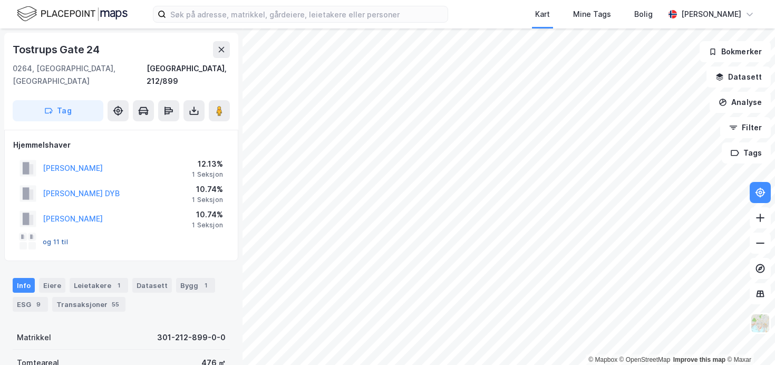 The width and height of the screenshot is (775, 365). Describe the element at coordinates (57, 50) in the screenshot. I see `div: Tostrups Gate 24` at that location.